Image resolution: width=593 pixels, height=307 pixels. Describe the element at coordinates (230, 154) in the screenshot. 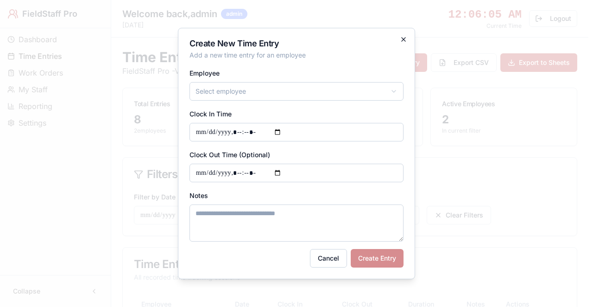

I see `label: Clock Out Time (Optional)` at that location.